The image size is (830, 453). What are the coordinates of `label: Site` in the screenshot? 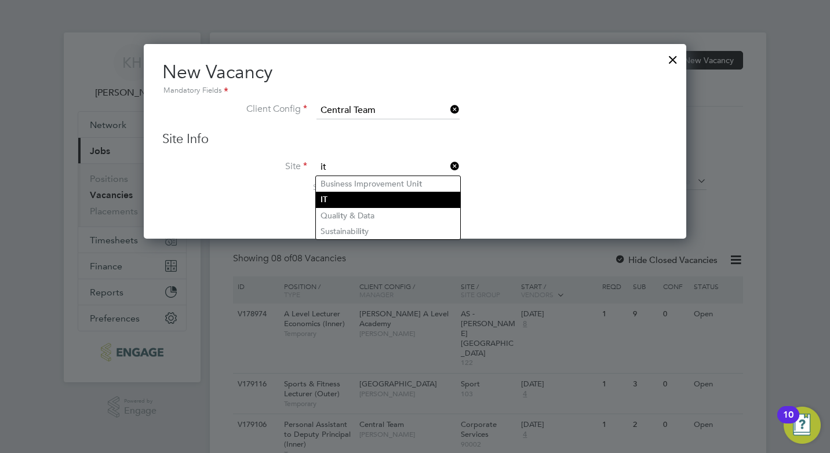 It's located at (235, 166).